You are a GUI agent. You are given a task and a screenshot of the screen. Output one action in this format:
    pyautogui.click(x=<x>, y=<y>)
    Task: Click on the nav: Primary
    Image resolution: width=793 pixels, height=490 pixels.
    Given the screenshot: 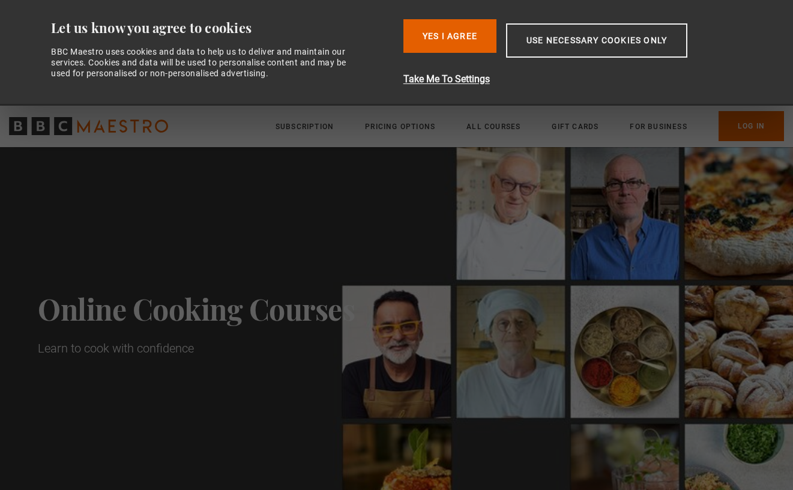 What is the action you would take?
    pyautogui.click(x=529, y=126)
    